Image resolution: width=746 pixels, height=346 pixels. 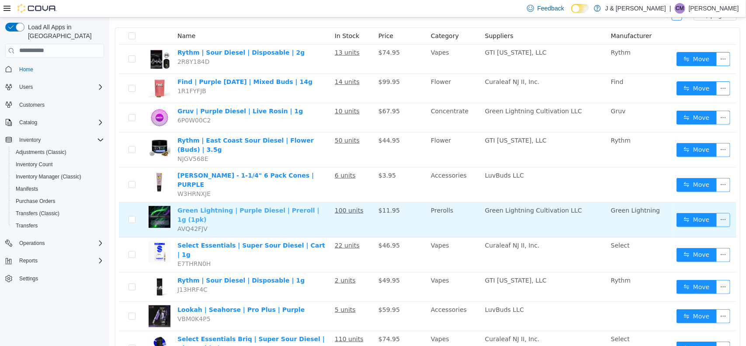 I want to click on button: Purchase Orders, so click(x=58, y=201).